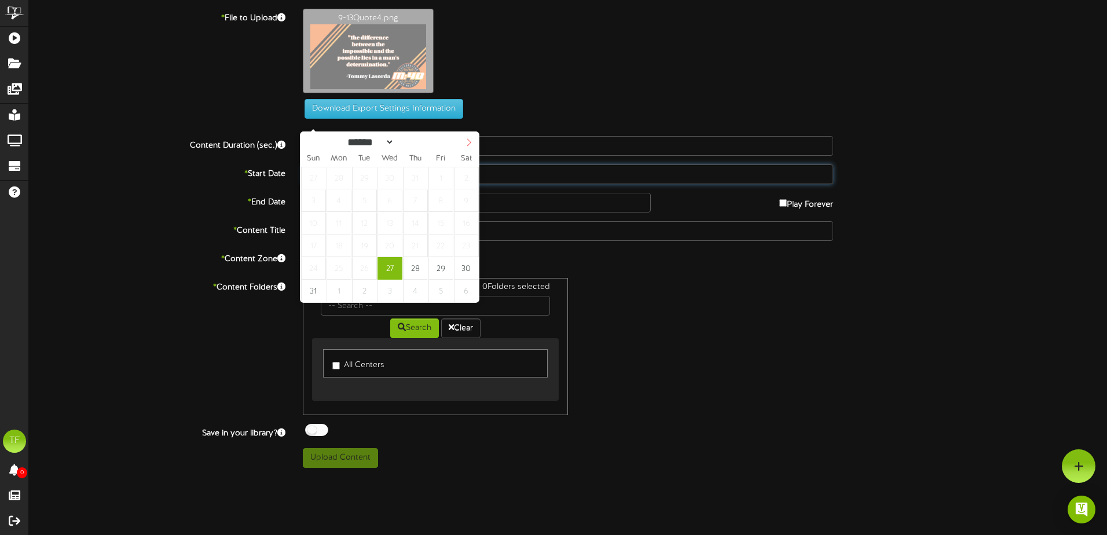 The image size is (1107, 535). What do you see at coordinates (157, 144) in the screenshot?
I see `label: Content Duration (sec.)` at bounding box center [157, 144].